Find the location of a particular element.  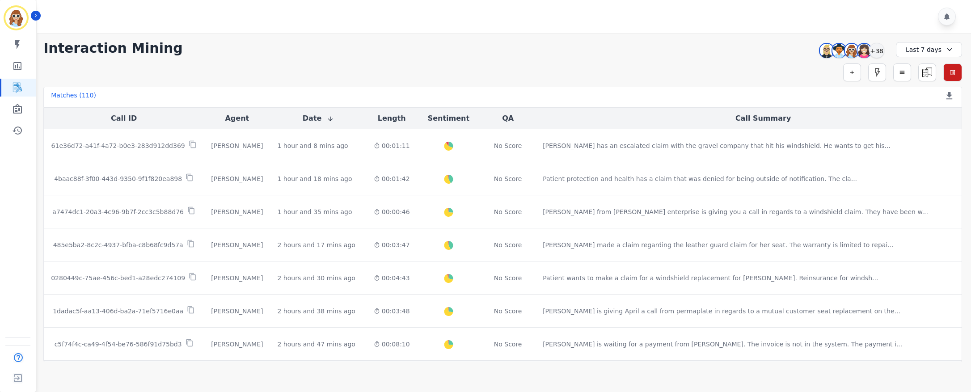

button: Call Summary is located at coordinates (763, 119).